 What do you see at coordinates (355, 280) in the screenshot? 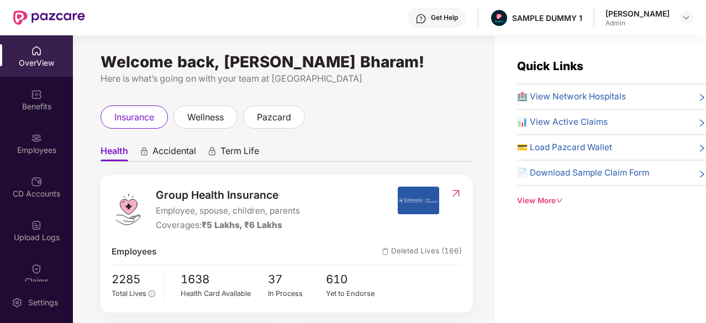
I see `span: 610` at bounding box center [355, 280].